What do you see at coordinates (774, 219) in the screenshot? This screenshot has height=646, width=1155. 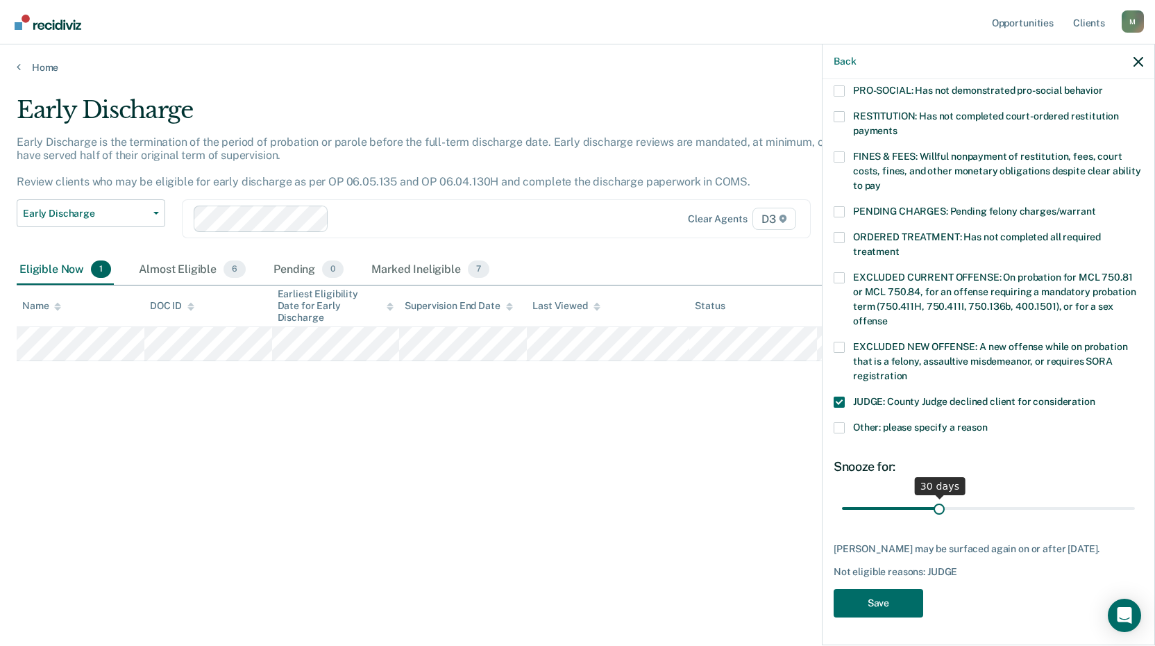 I see `span: D3` at bounding box center [774, 219].